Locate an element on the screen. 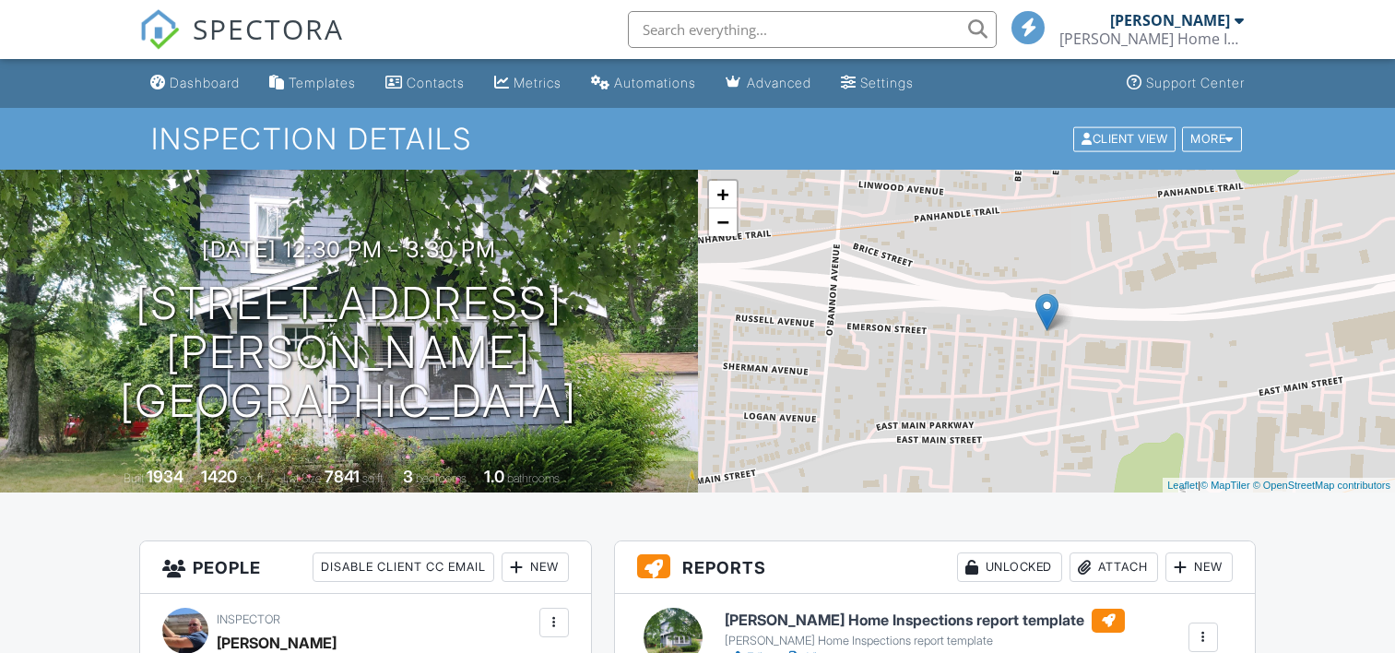 The width and height of the screenshot is (1395, 653). div: More is located at coordinates (1212, 138).